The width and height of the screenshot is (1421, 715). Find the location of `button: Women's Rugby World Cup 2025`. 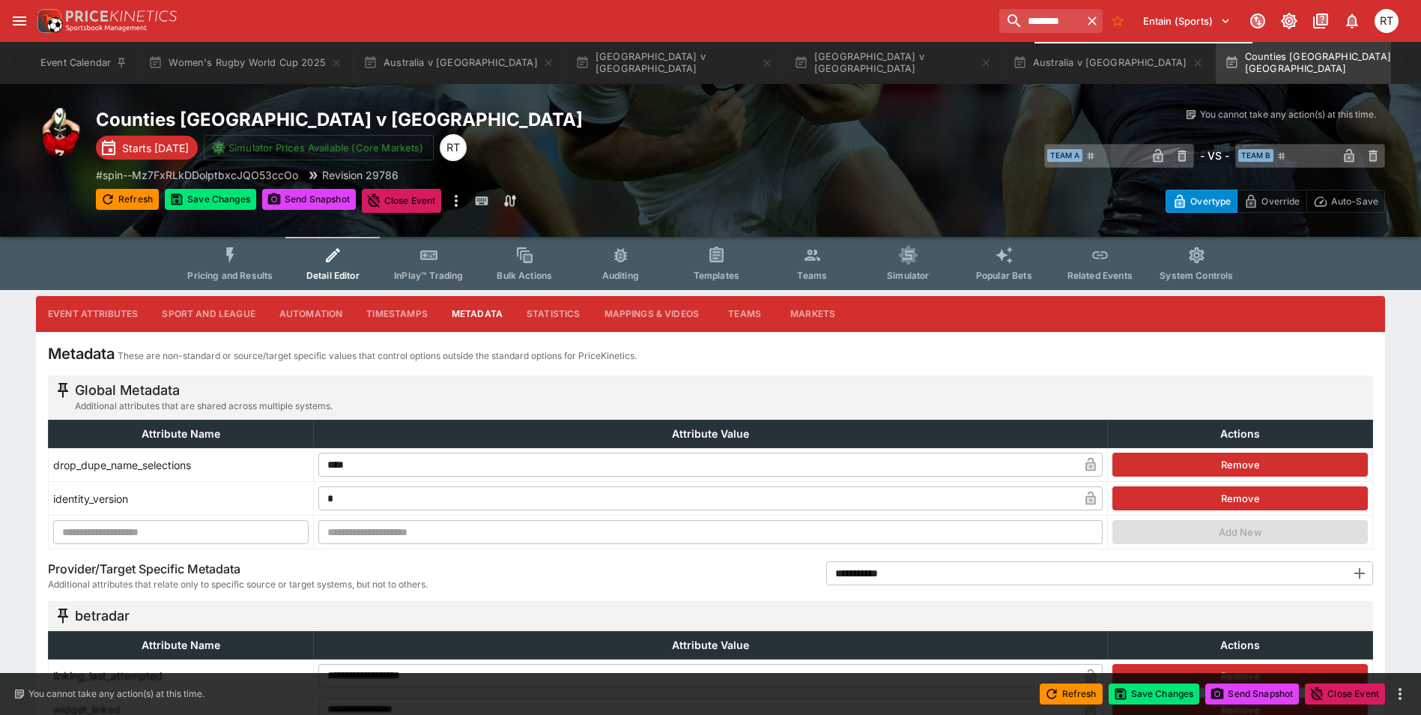

button: Women's Rugby World Cup 2025 is located at coordinates (245, 63).